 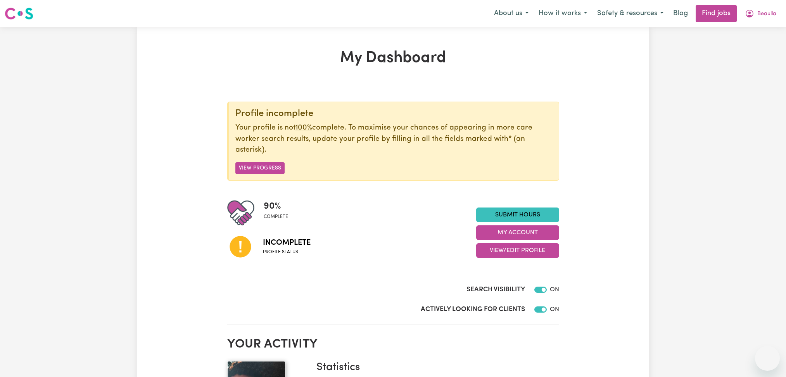 I want to click on div: Profile incomplete, so click(x=394, y=114).